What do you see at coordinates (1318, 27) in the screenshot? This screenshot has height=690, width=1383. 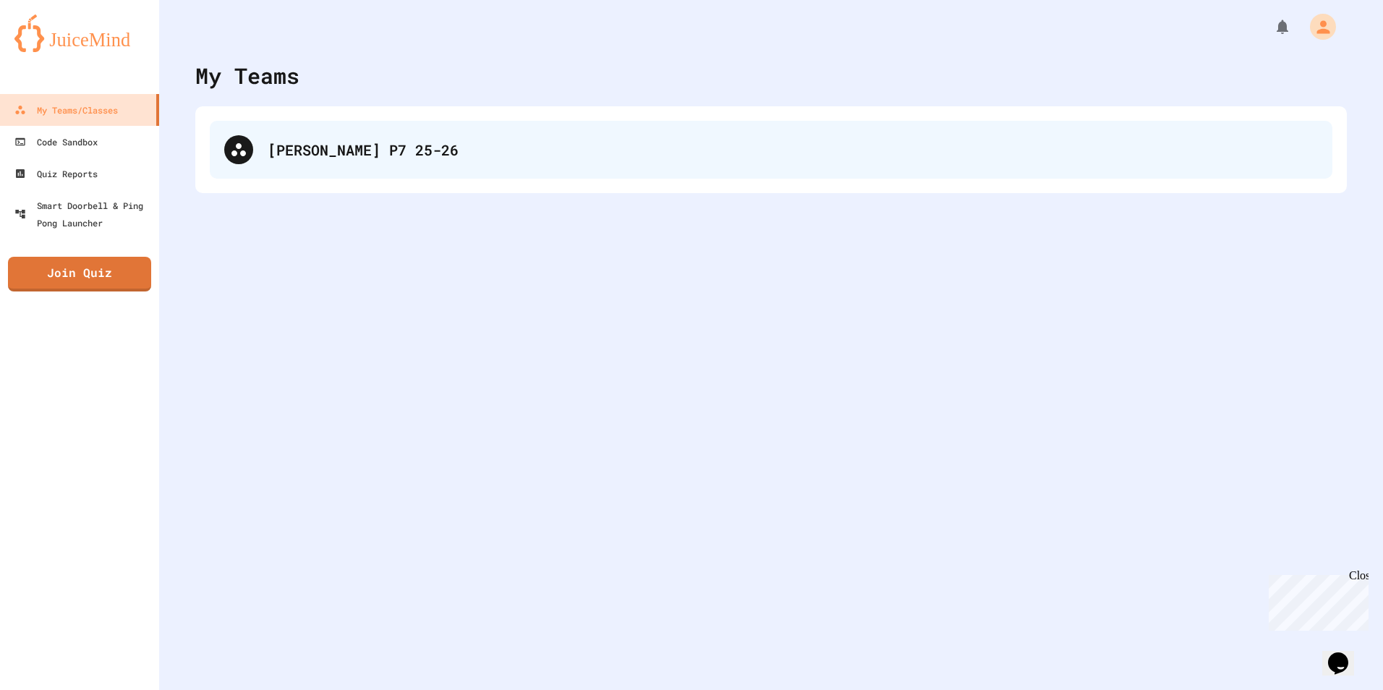 I see `div: My Account` at bounding box center [1318, 27].